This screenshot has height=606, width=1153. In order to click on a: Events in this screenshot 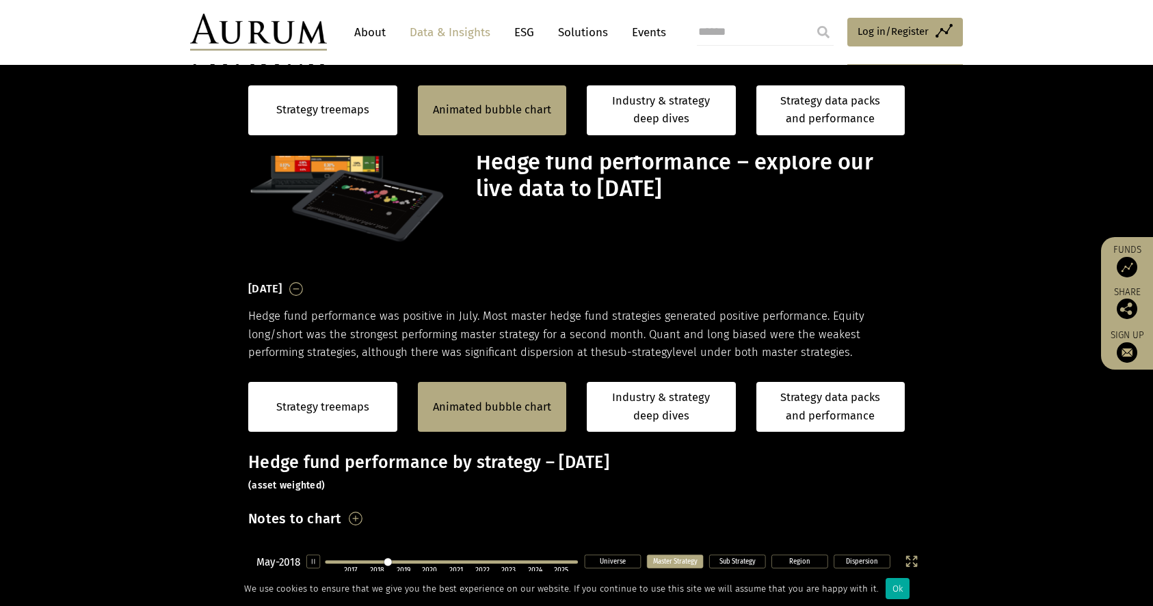, I will do `click(645, 32)`.